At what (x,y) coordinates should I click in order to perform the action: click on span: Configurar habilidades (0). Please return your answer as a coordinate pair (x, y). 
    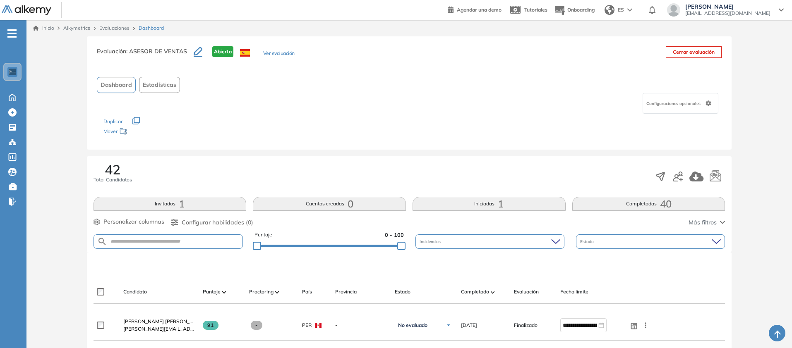
    Looking at the image, I should click on (217, 223).